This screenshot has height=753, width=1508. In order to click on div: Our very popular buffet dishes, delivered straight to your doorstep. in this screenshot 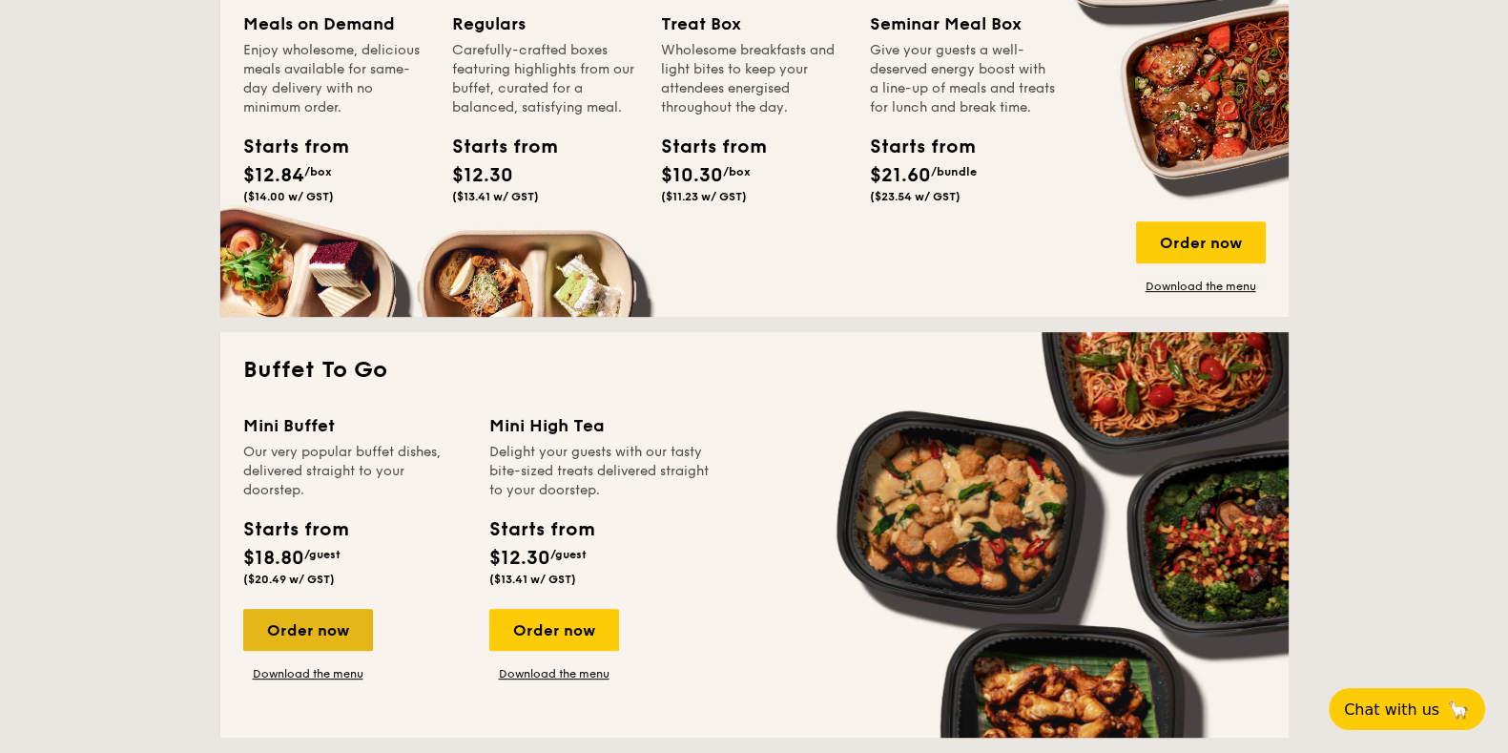, I will do `click(355, 471)`.